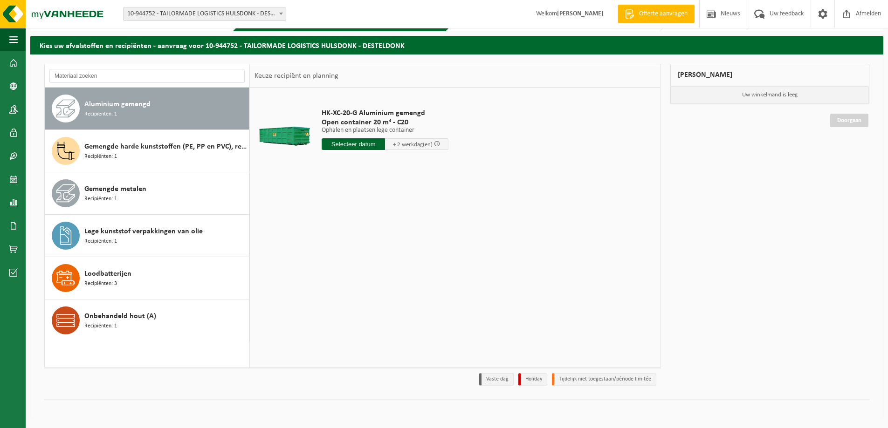  What do you see at coordinates (205, 14) in the screenshot?
I see `span: 10-944752 - TAILORMADE LOGISTICS HULSDONK - DESTELDONK` at bounding box center [205, 14].